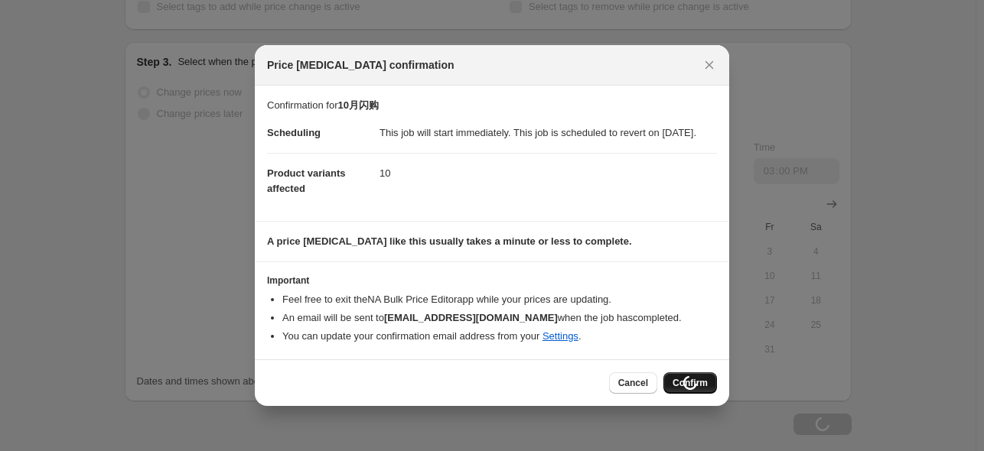 This screenshot has width=984, height=451. Describe the element at coordinates (633, 383) in the screenshot. I see `span: Cancel` at that location.